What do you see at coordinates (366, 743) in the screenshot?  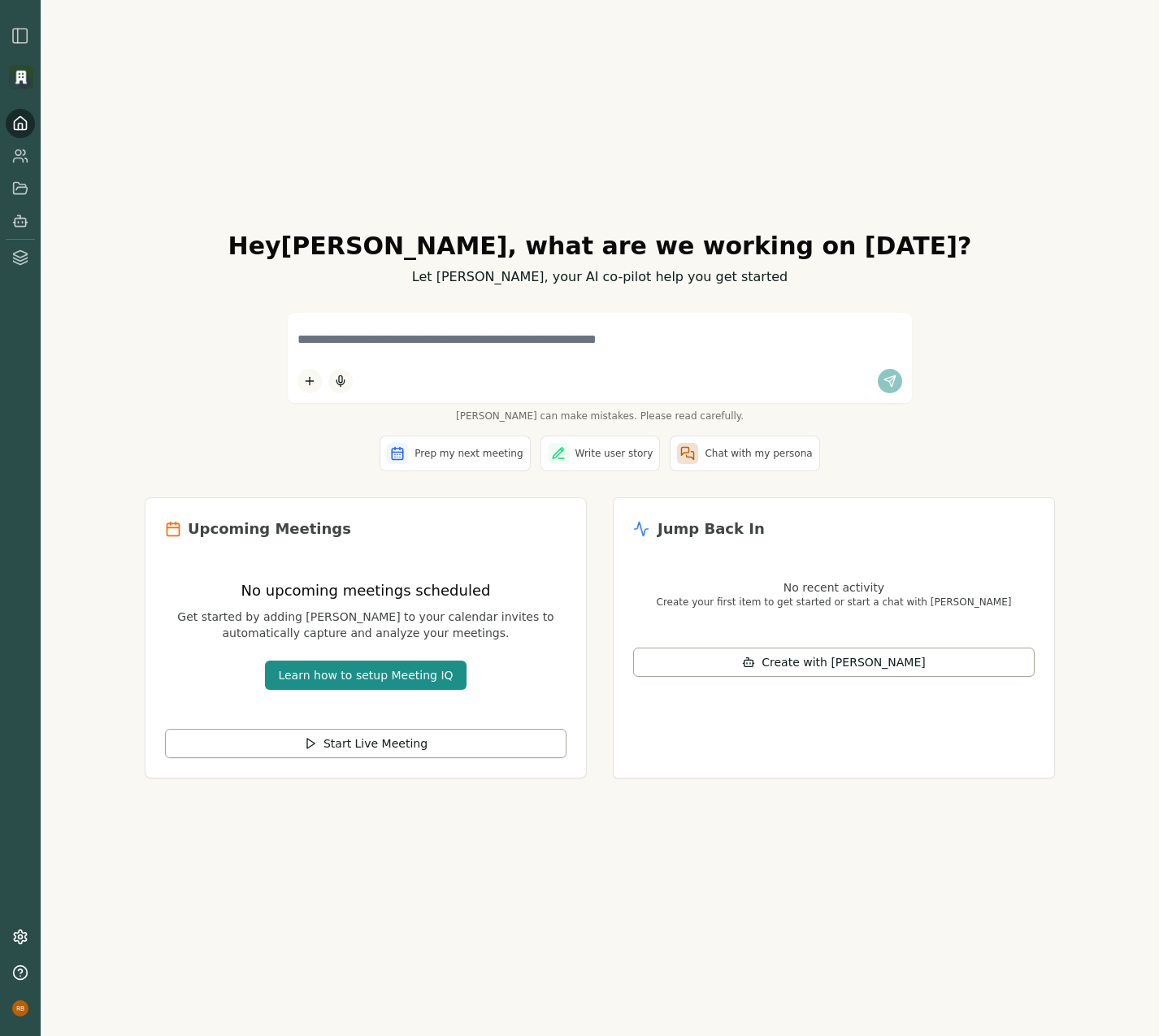 I see `button: Start Live Meeting` at bounding box center [366, 743].